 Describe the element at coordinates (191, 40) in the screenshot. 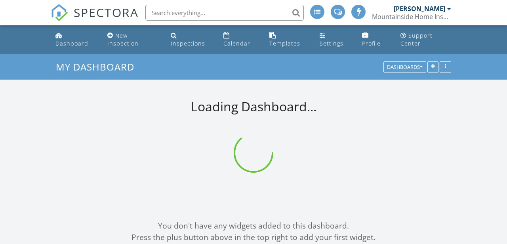

I see `a: Inspections` at that location.